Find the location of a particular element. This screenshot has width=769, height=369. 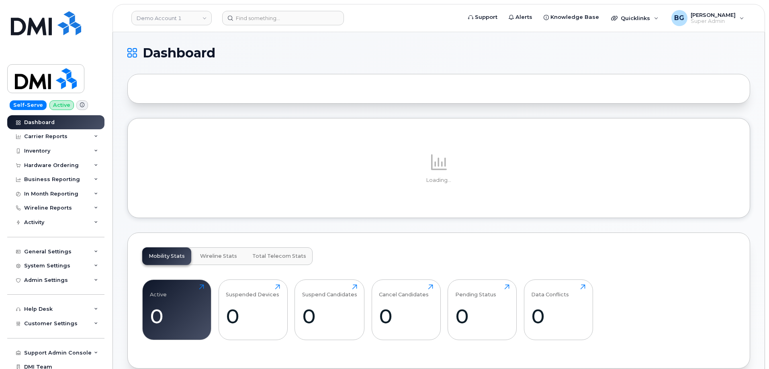

div: Suspended Devices is located at coordinates (252, 291).